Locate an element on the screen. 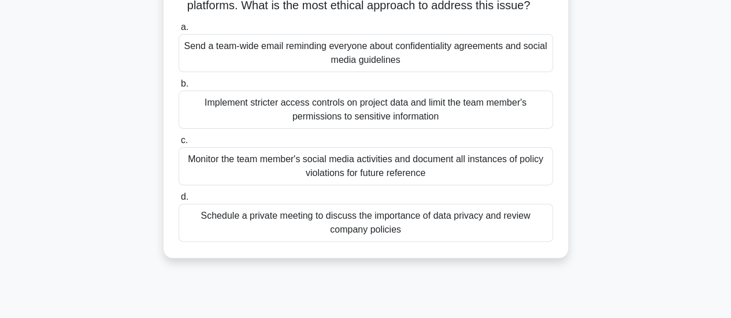  span: a. is located at coordinates (184, 27).